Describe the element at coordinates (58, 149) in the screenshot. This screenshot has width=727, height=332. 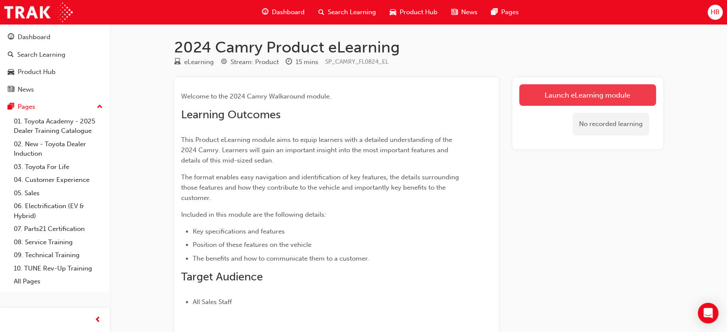
I see `a: 02. New - Toyota Dealer Induction` at that location.